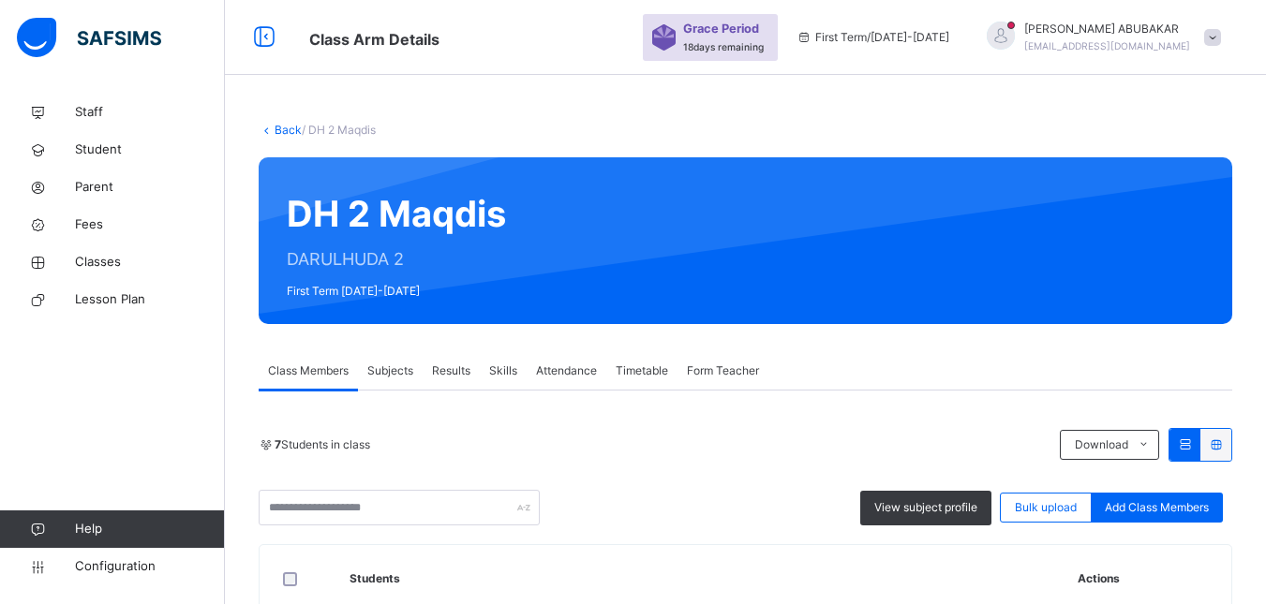 The image size is (1266, 604). I want to click on img: sticker-purple.71386a28dfed39d6af7621340158ba97.svg, so click(664, 37).